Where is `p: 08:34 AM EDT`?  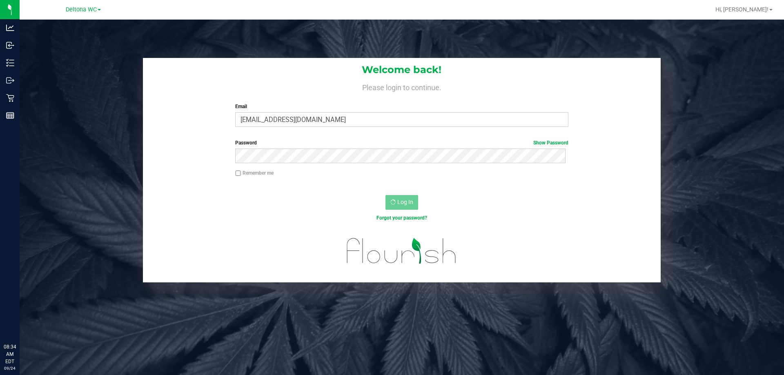
p: 08:34 AM EDT is located at coordinates (10, 354).